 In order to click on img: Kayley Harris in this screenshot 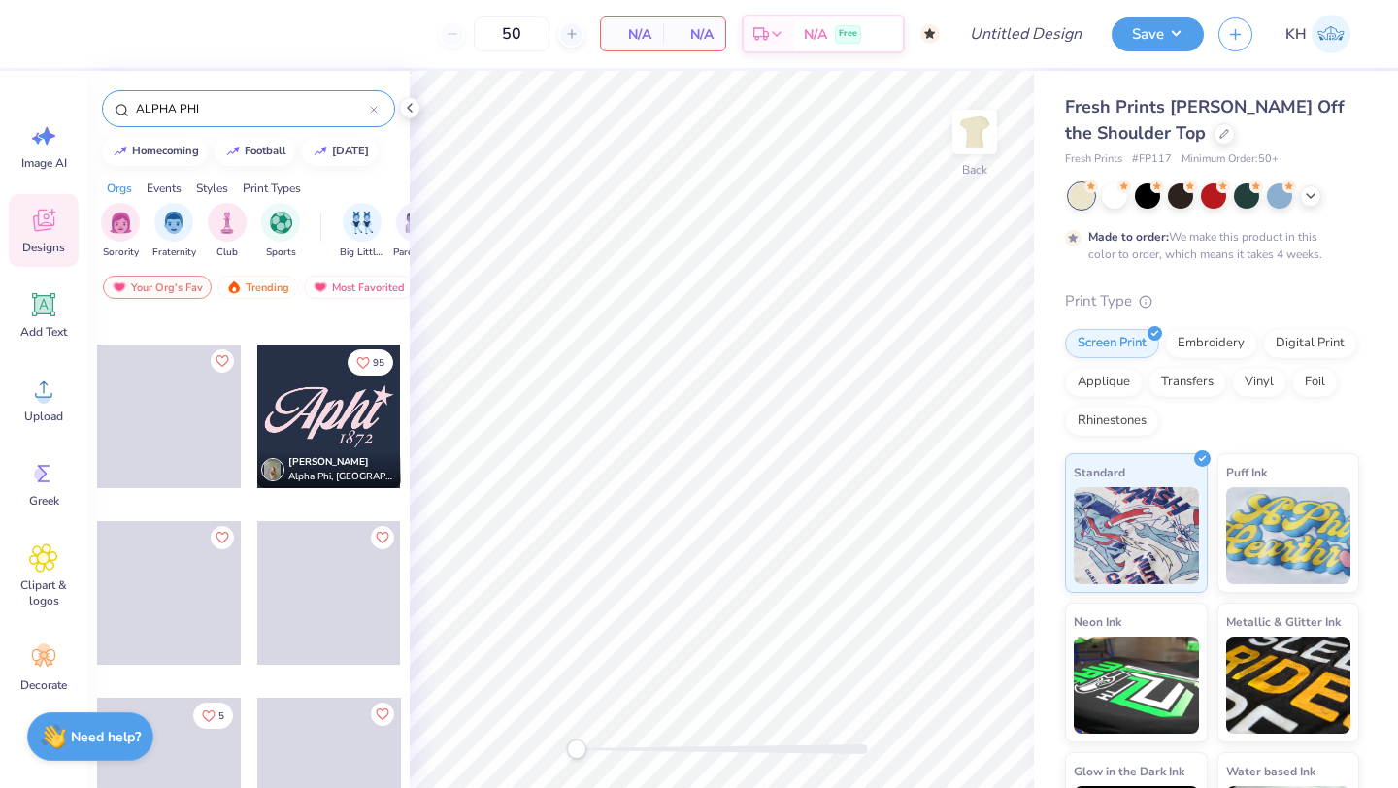, I will do `click(1331, 34)`.